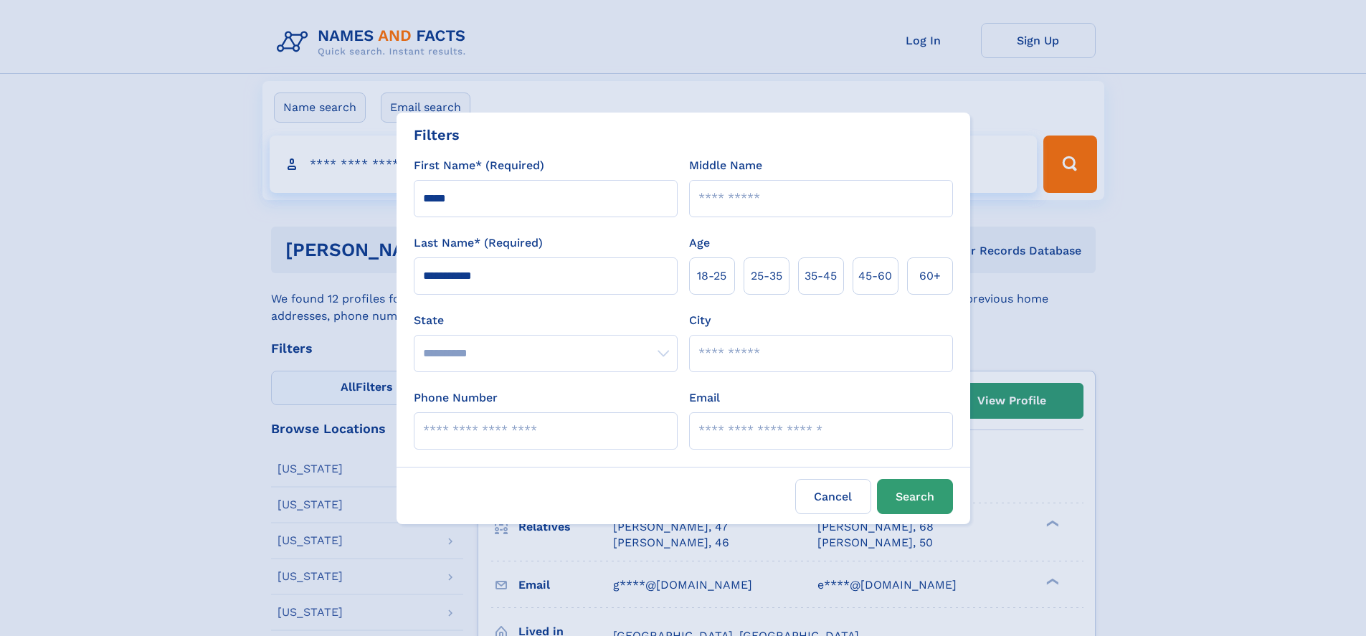 This screenshot has height=636, width=1366. I want to click on span: 18‑25, so click(711, 276).